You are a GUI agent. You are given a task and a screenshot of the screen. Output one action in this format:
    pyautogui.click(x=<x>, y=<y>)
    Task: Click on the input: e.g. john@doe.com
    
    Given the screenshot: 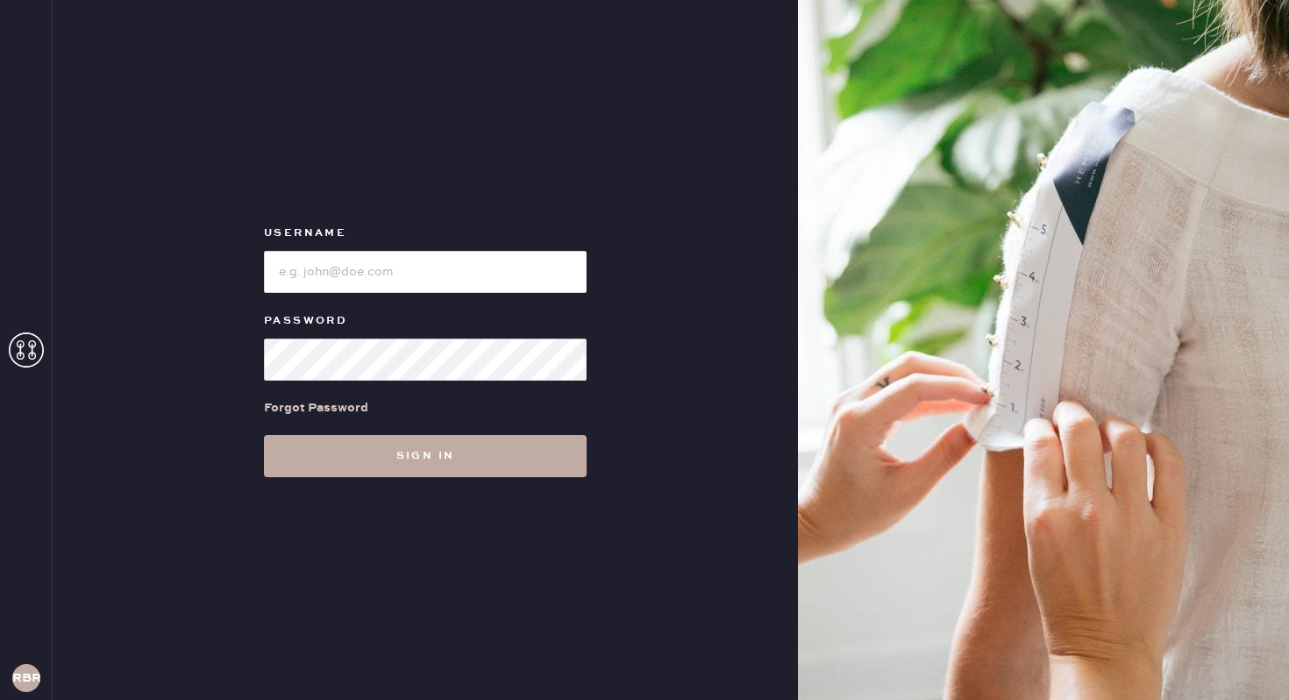 What is the action you would take?
    pyautogui.click(x=425, y=272)
    